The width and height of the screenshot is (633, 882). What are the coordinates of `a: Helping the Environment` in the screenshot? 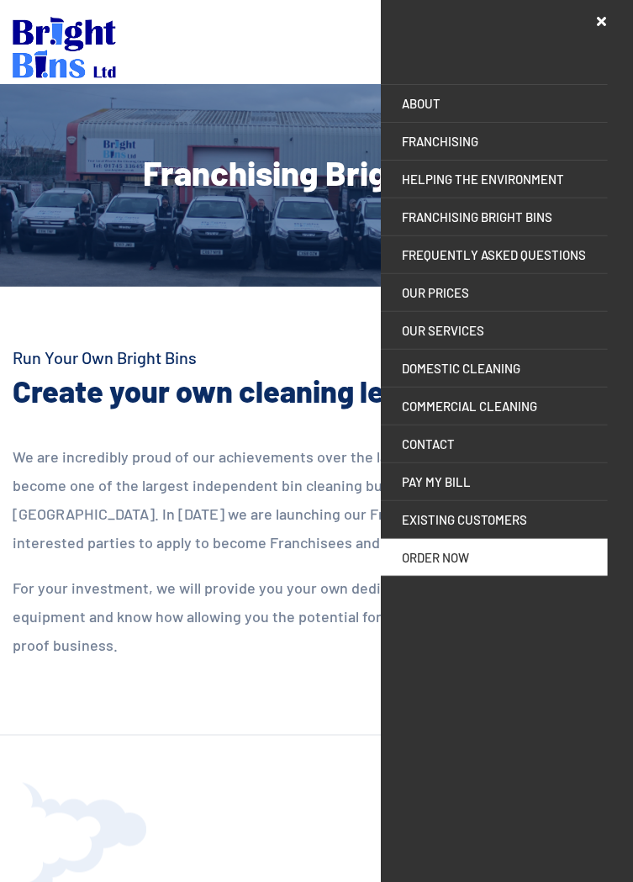 It's located at (494, 179).